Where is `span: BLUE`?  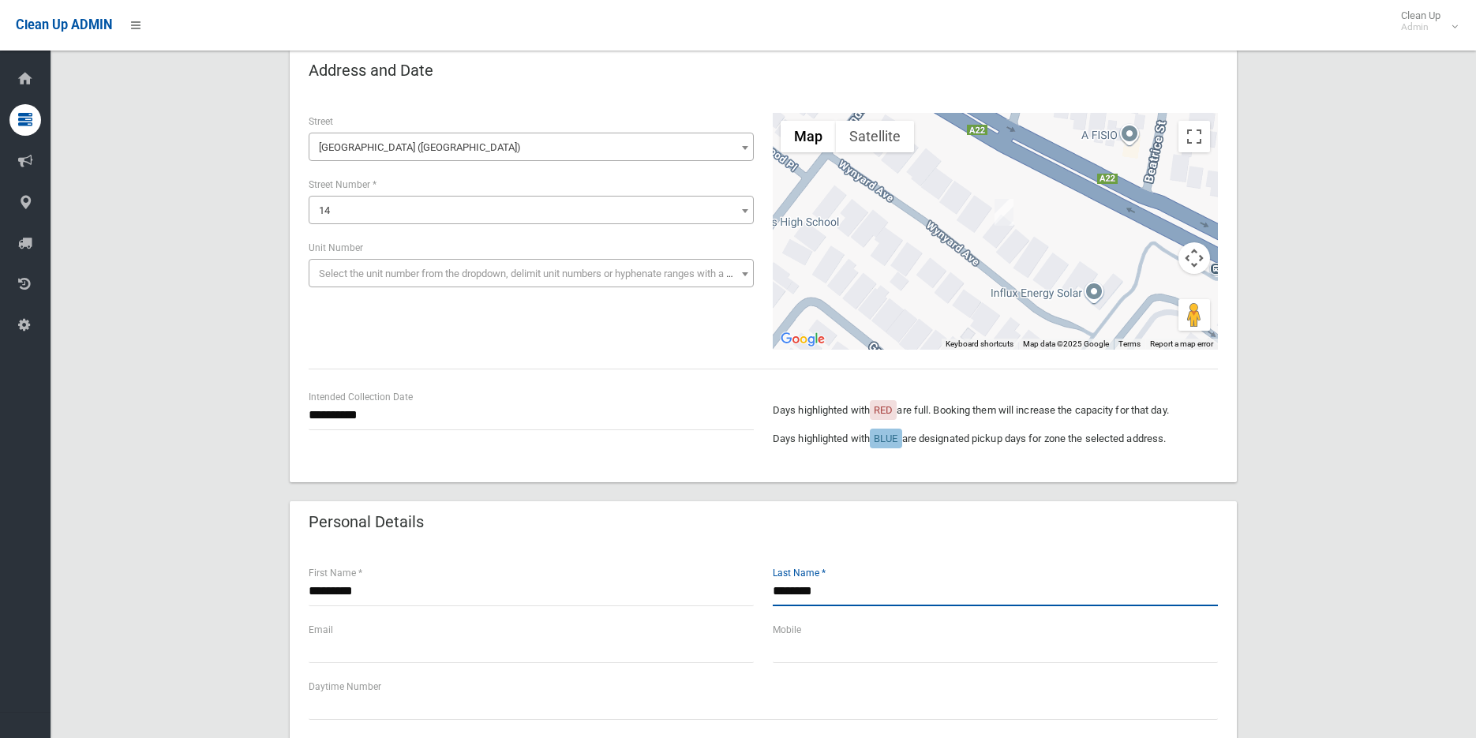 span: BLUE is located at coordinates (886, 438).